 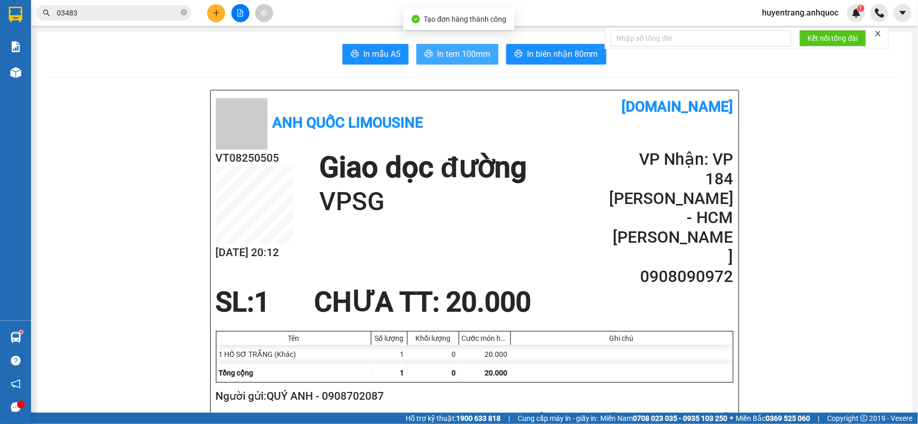 I want to click on span: In mẫu A5, so click(x=382, y=54).